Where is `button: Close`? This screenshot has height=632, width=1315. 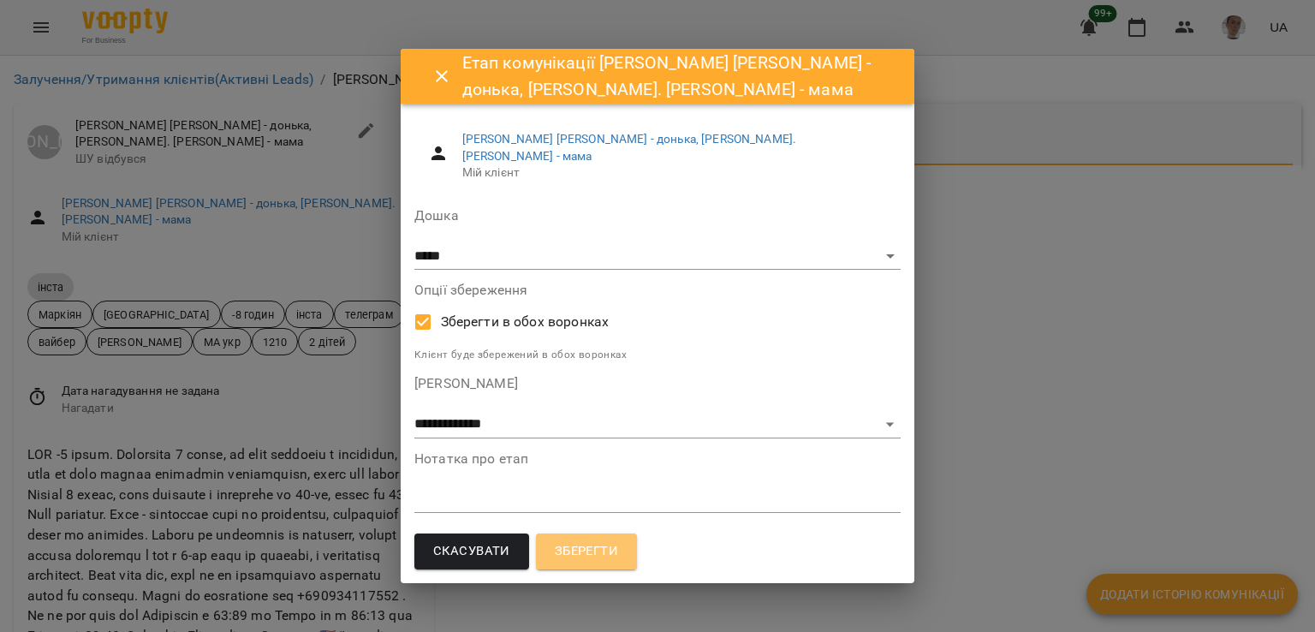 button: Close is located at coordinates (442, 76).